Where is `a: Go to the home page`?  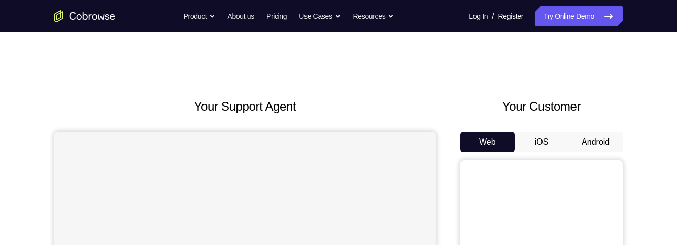 a: Go to the home page is located at coordinates (85, 16).